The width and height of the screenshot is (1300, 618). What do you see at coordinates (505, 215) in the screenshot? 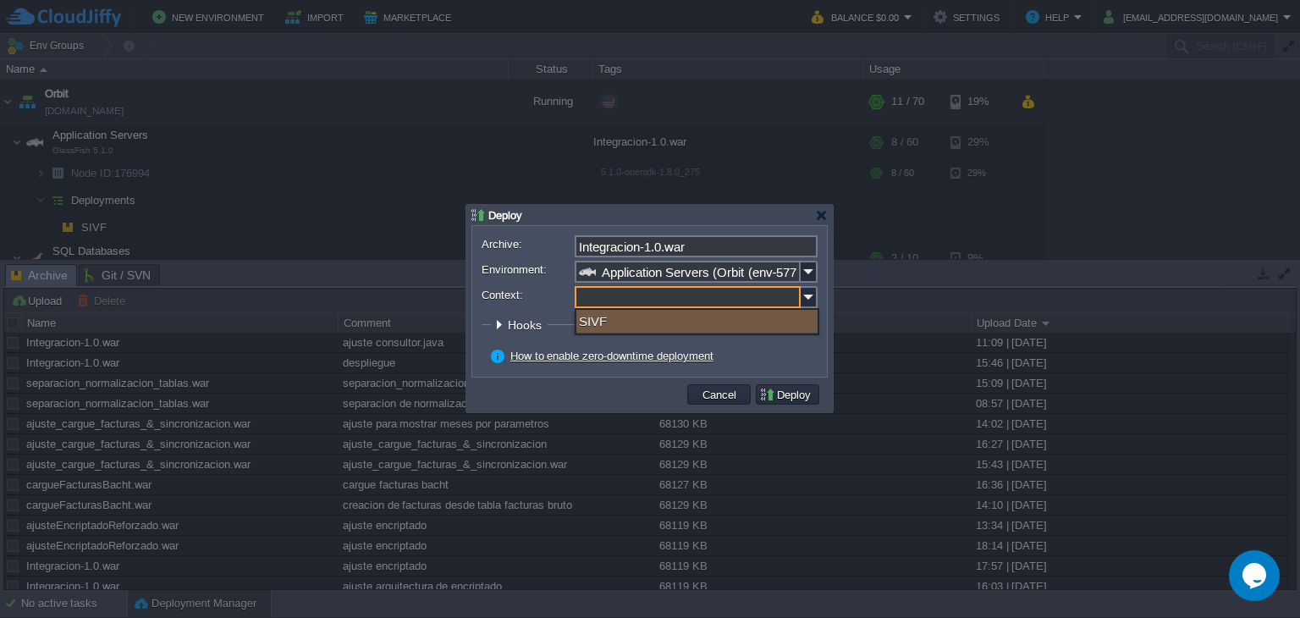
I see `span: Deploy` at bounding box center [505, 215].